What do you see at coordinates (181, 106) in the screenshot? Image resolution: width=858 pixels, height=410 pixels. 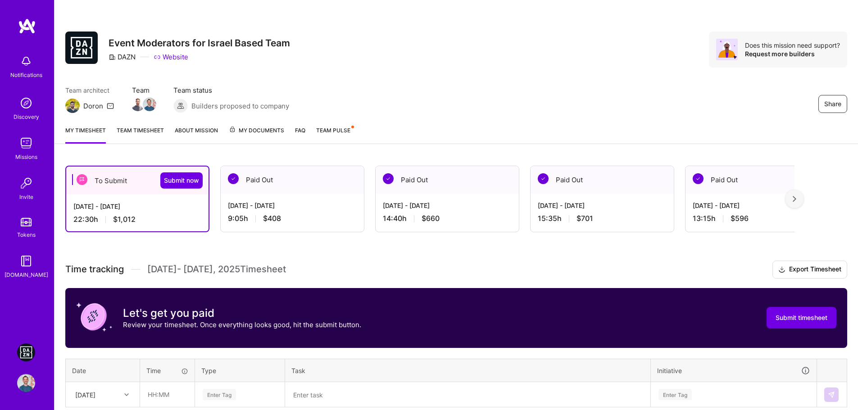 I see `img: Builders proposed to company` at bounding box center [181, 106].